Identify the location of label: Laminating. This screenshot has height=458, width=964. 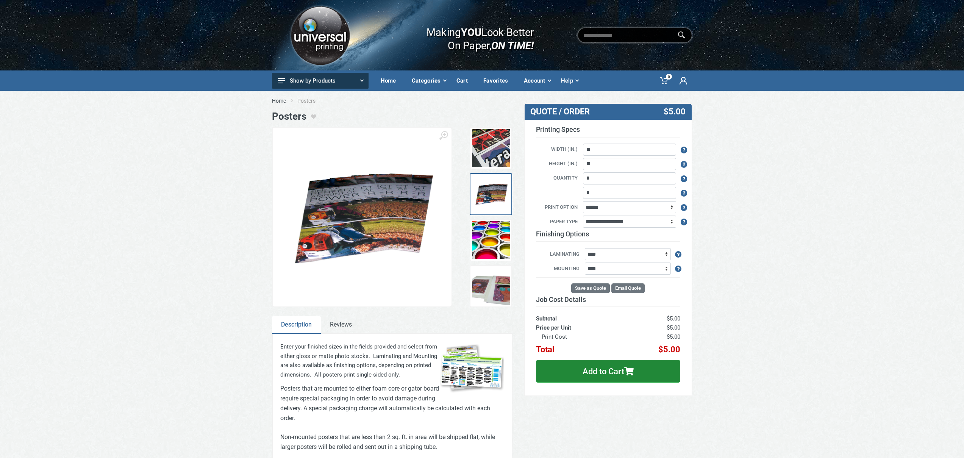
(560, 255).